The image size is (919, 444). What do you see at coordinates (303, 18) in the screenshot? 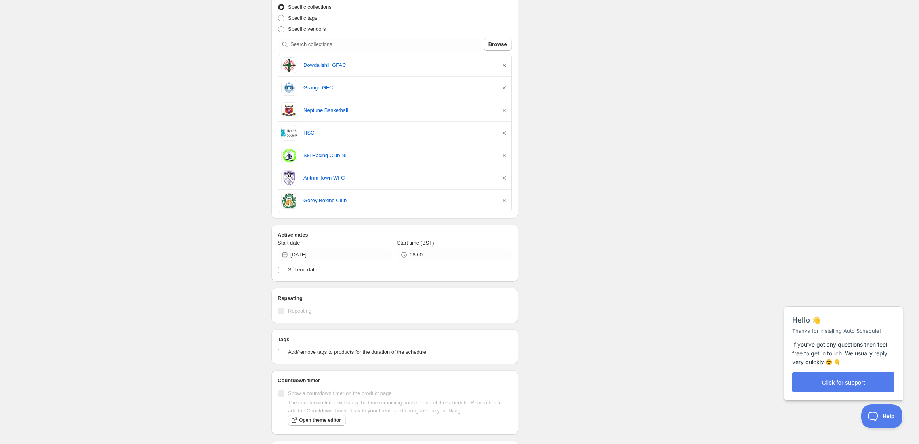
I see `span: Specific tags` at bounding box center [303, 18].